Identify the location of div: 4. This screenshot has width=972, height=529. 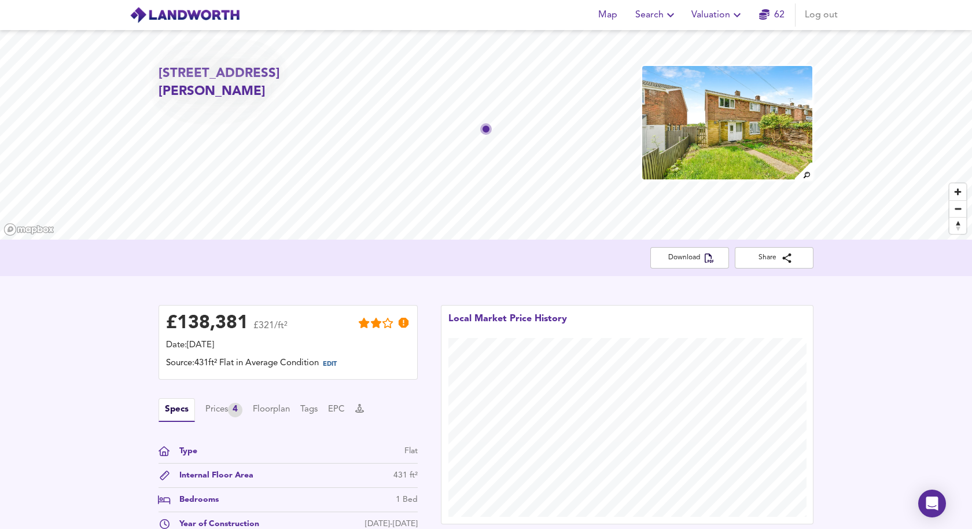
(235, 410).